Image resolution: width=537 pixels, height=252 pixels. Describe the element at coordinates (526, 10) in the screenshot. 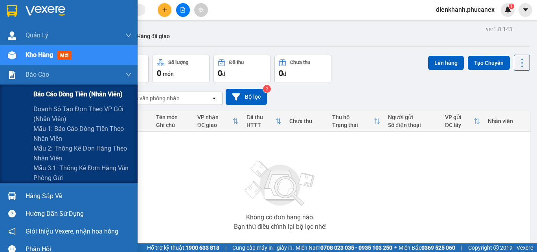

I see `span: caret-down` at that location.